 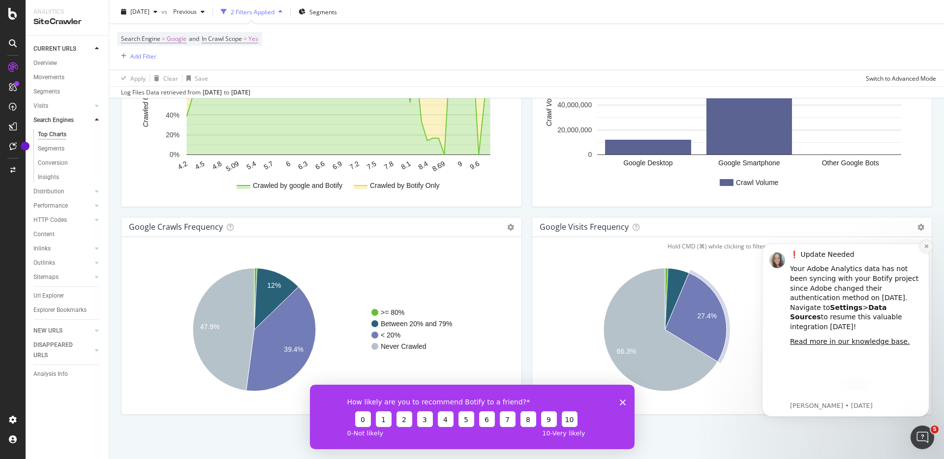 I want to click on div: Movements, so click(x=49, y=77).